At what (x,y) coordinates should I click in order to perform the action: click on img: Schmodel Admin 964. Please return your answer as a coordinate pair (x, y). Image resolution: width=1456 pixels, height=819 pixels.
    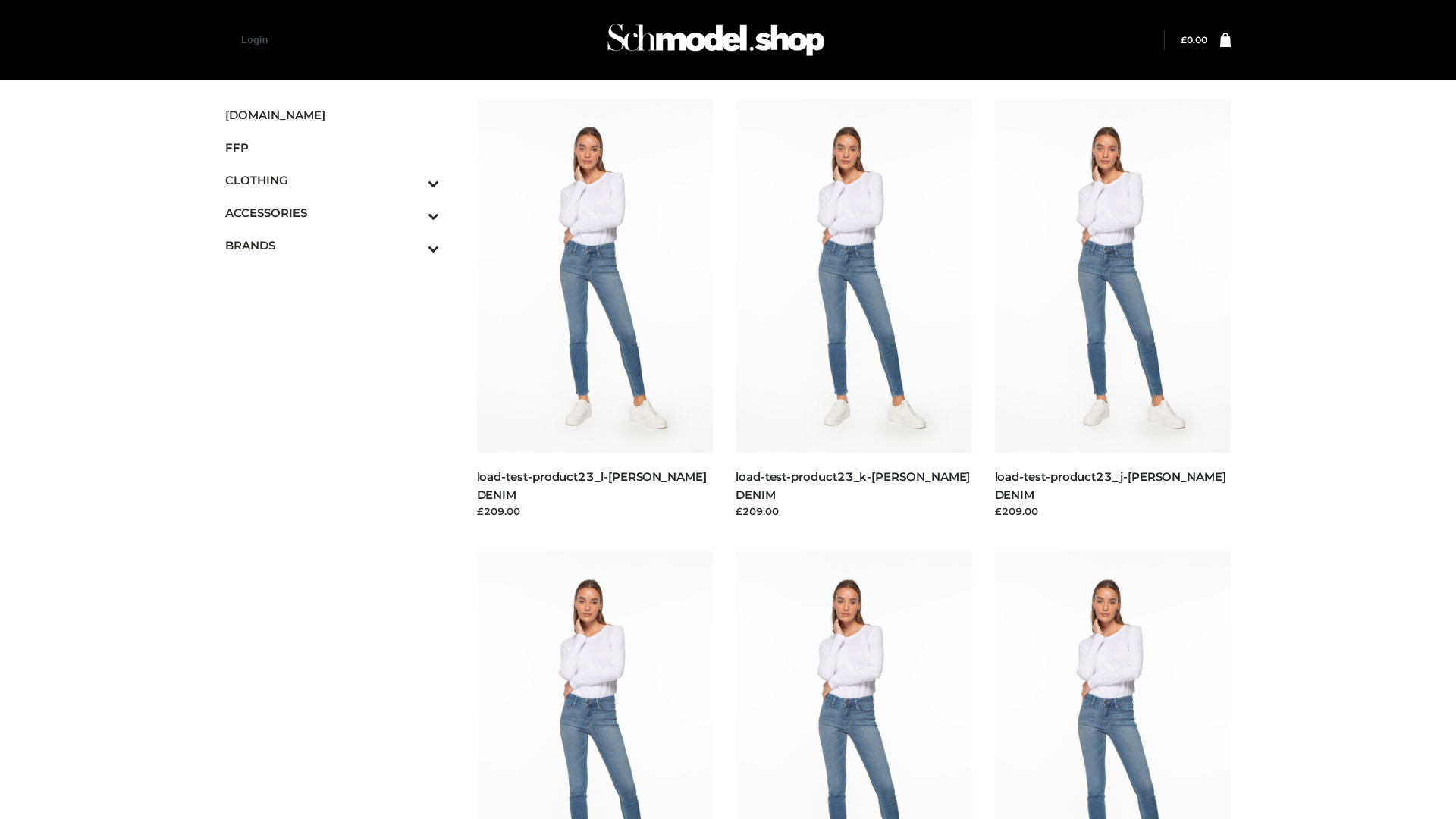
    Looking at the image, I should click on (715, 40).